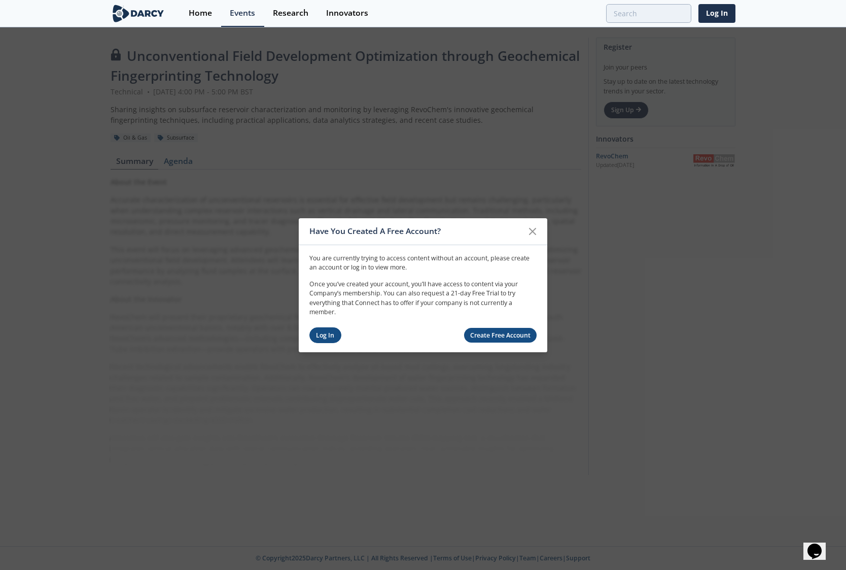  What do you see at coordinates (200, 13) in the screenshot?
I see `div: Home` at bounding box center [200, 13].